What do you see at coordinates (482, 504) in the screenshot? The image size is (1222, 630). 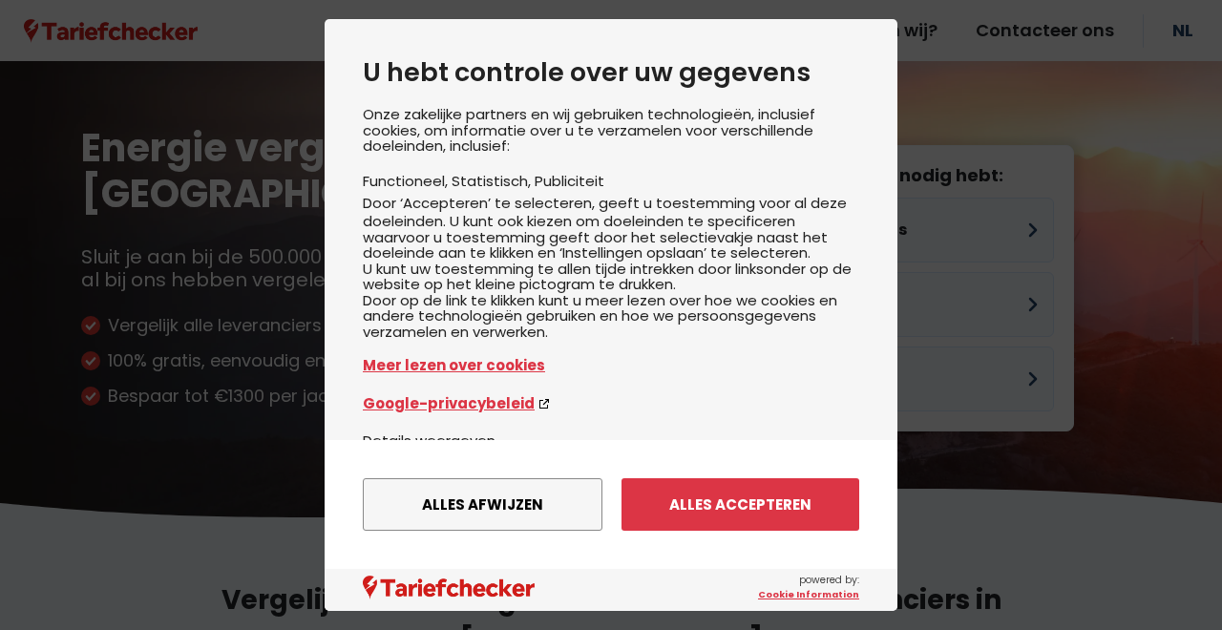 I see `button: Alles afwijzen` at bounding box center [482, 504].